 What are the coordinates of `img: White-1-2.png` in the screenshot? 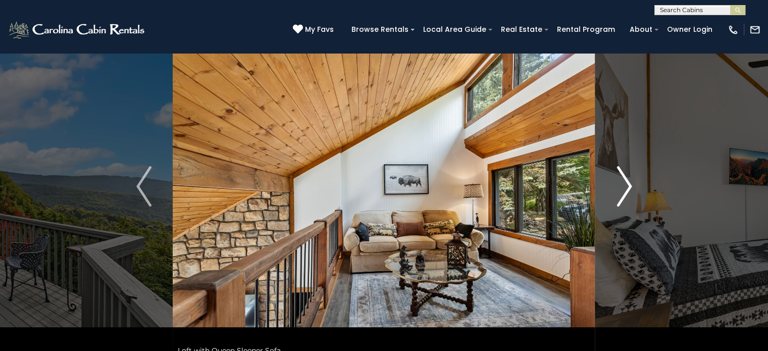 It's located at (77, 30).